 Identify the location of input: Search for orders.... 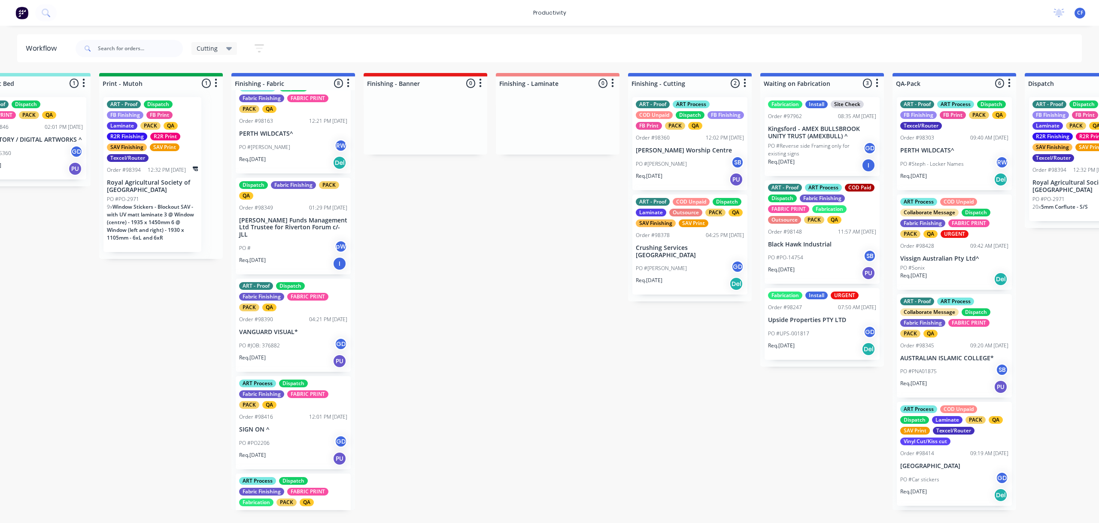
(140, 49).